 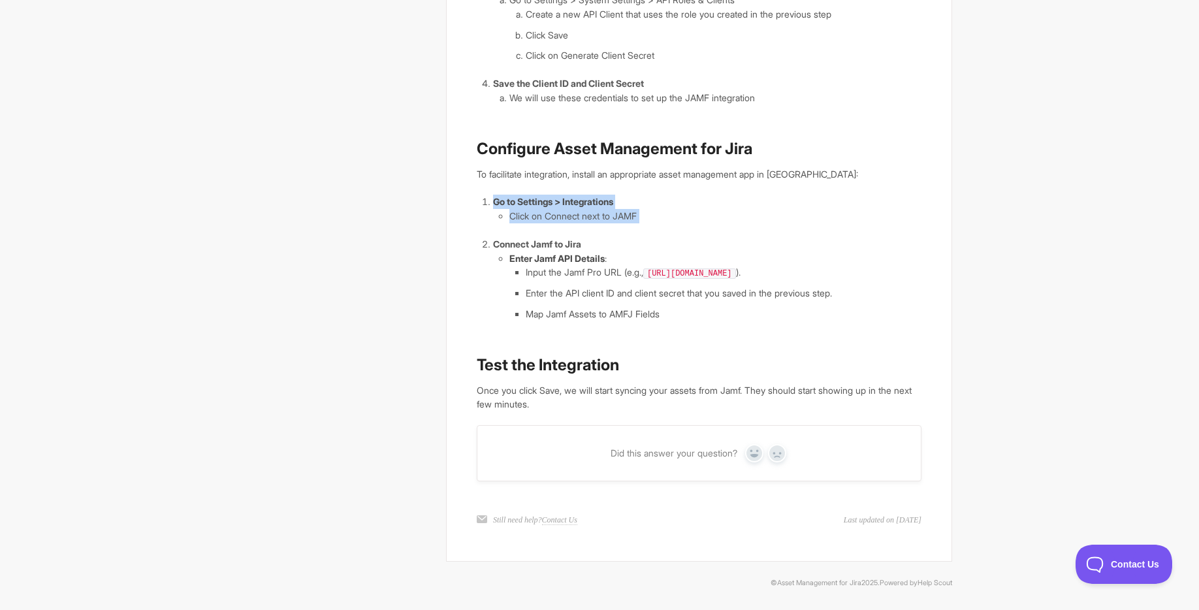 I want to click on li: Click Save, so click(x=724, y=35).